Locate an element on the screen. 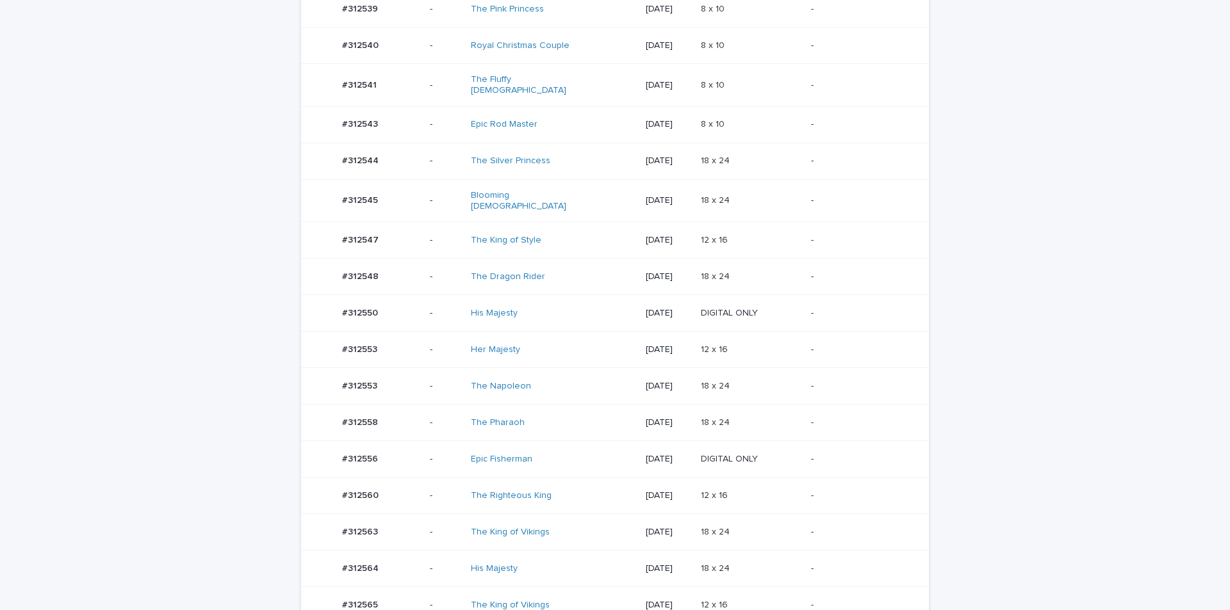 Image resolution: width=1230 pixels, height=610 pixels. p: #312564 is located at coordinates (361, 567).